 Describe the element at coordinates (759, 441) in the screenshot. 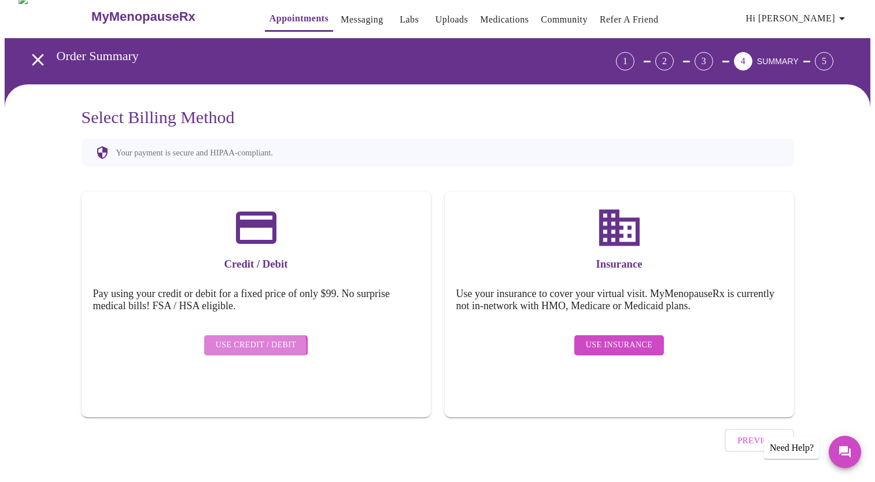

I see `button: Previous` at that location.